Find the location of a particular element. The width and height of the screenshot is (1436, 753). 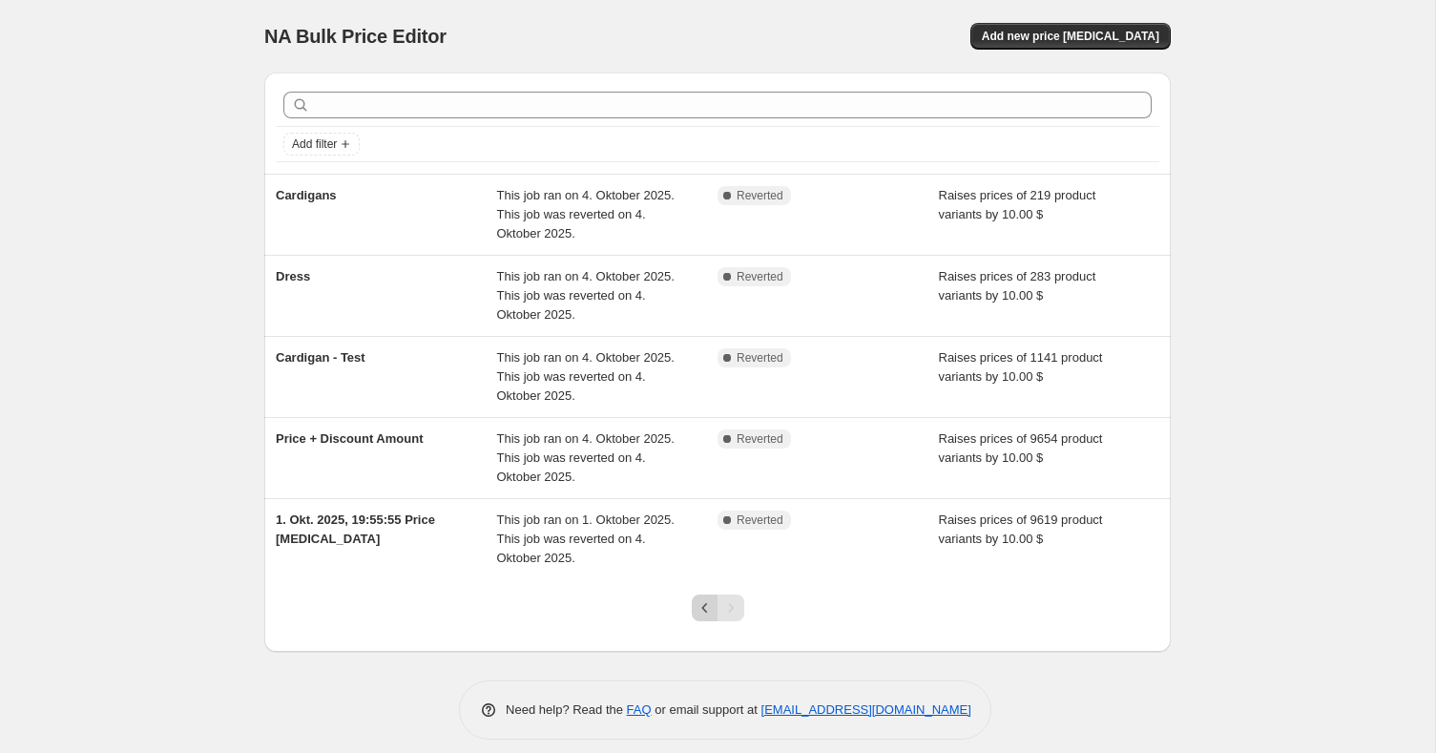

span: Cardigan - Test is located at coordinates (321, 357).